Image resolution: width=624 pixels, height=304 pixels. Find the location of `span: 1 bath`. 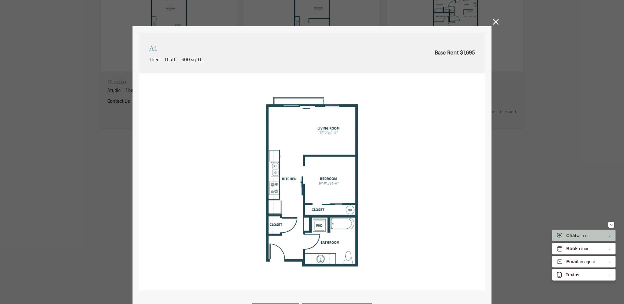

span: 1 bath is located at coordinates (170, 60).